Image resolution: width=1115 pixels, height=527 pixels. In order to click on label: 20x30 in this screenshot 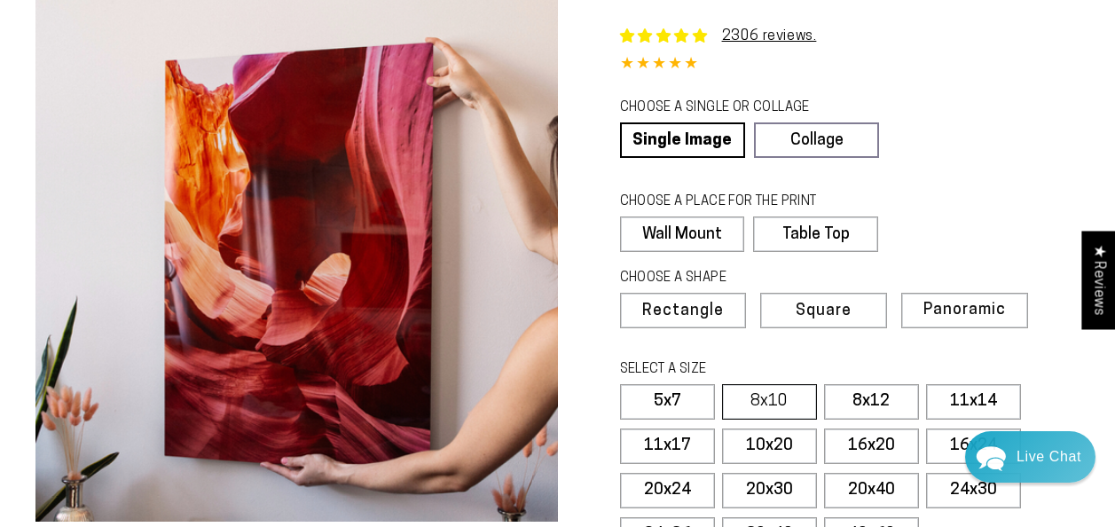, I will do `click(769, 490)`.